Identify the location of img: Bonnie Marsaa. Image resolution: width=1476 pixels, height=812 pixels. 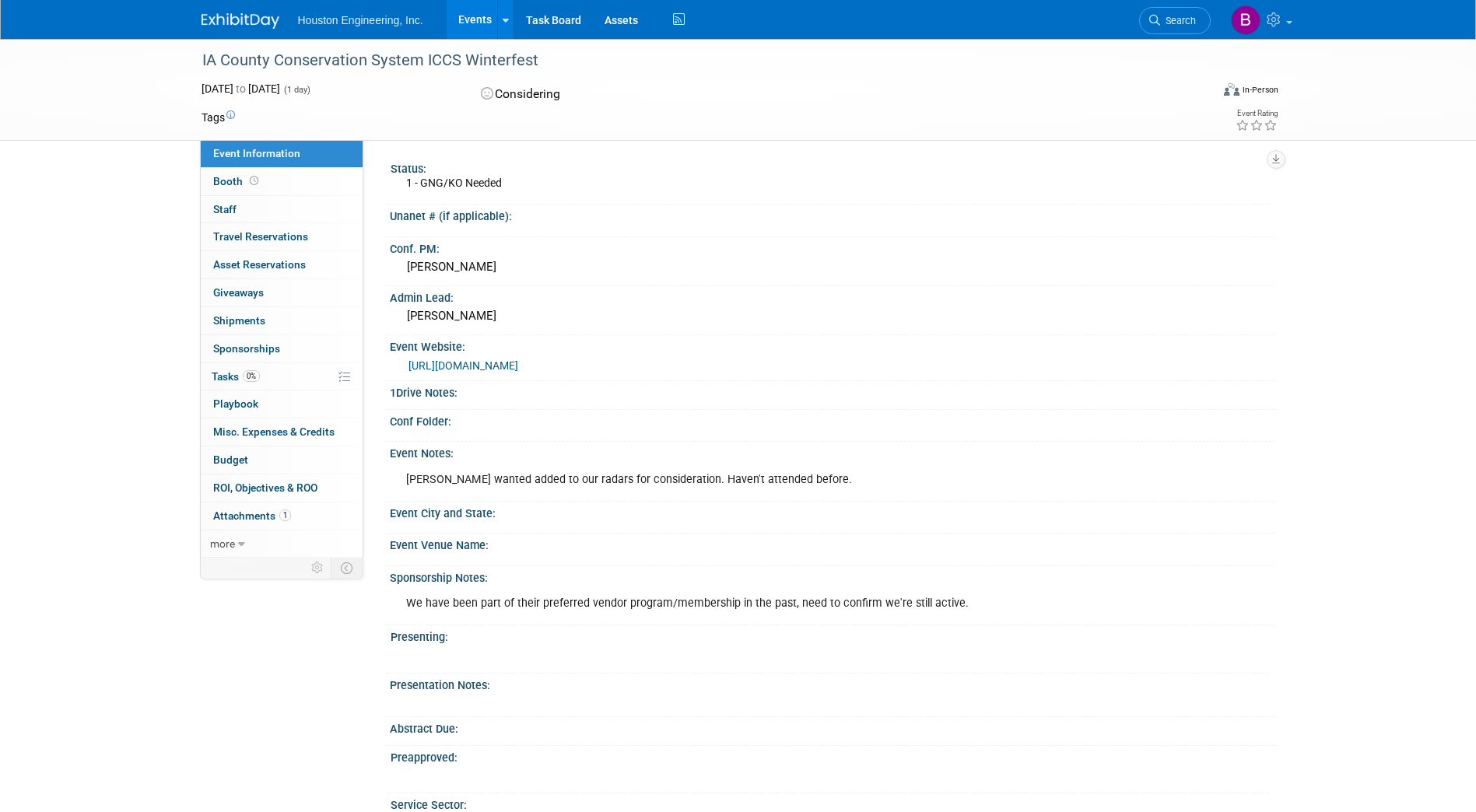
(1246, 21).